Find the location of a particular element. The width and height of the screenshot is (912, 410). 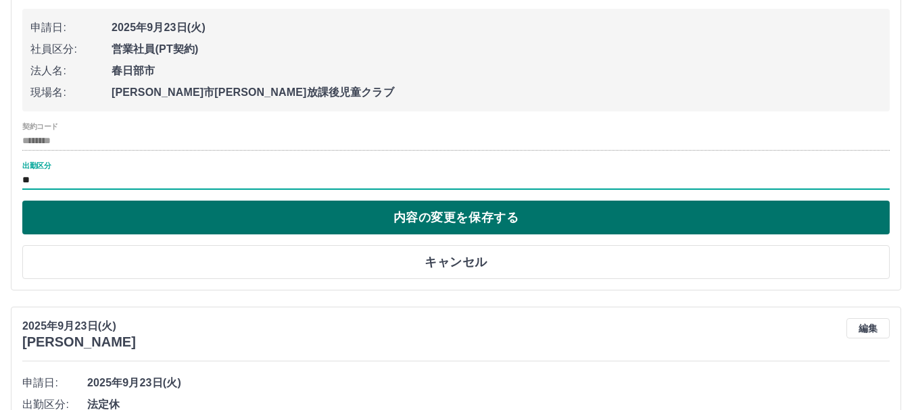

label: 出勤区分 is located at coordinates (37, 165).